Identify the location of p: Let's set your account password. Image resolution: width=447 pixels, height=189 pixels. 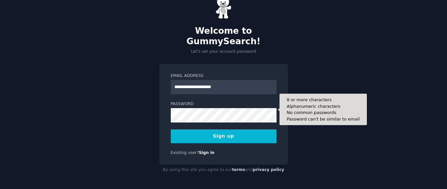
(223, 52).